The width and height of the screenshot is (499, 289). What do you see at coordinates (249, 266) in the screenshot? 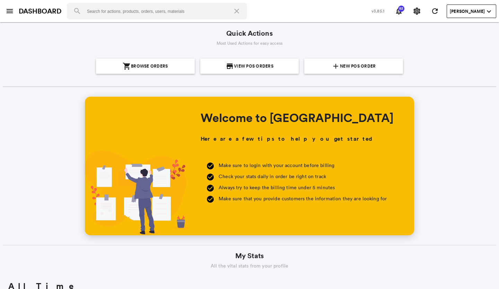
I see `span: All the vital stats from your profile` at bounding box center [249, 266].